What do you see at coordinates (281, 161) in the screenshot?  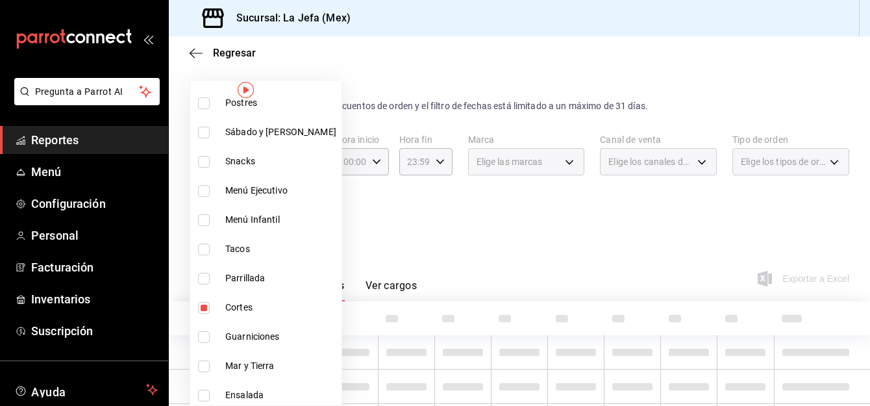 I see `span: Snacks` at bounding box center [281, 161].